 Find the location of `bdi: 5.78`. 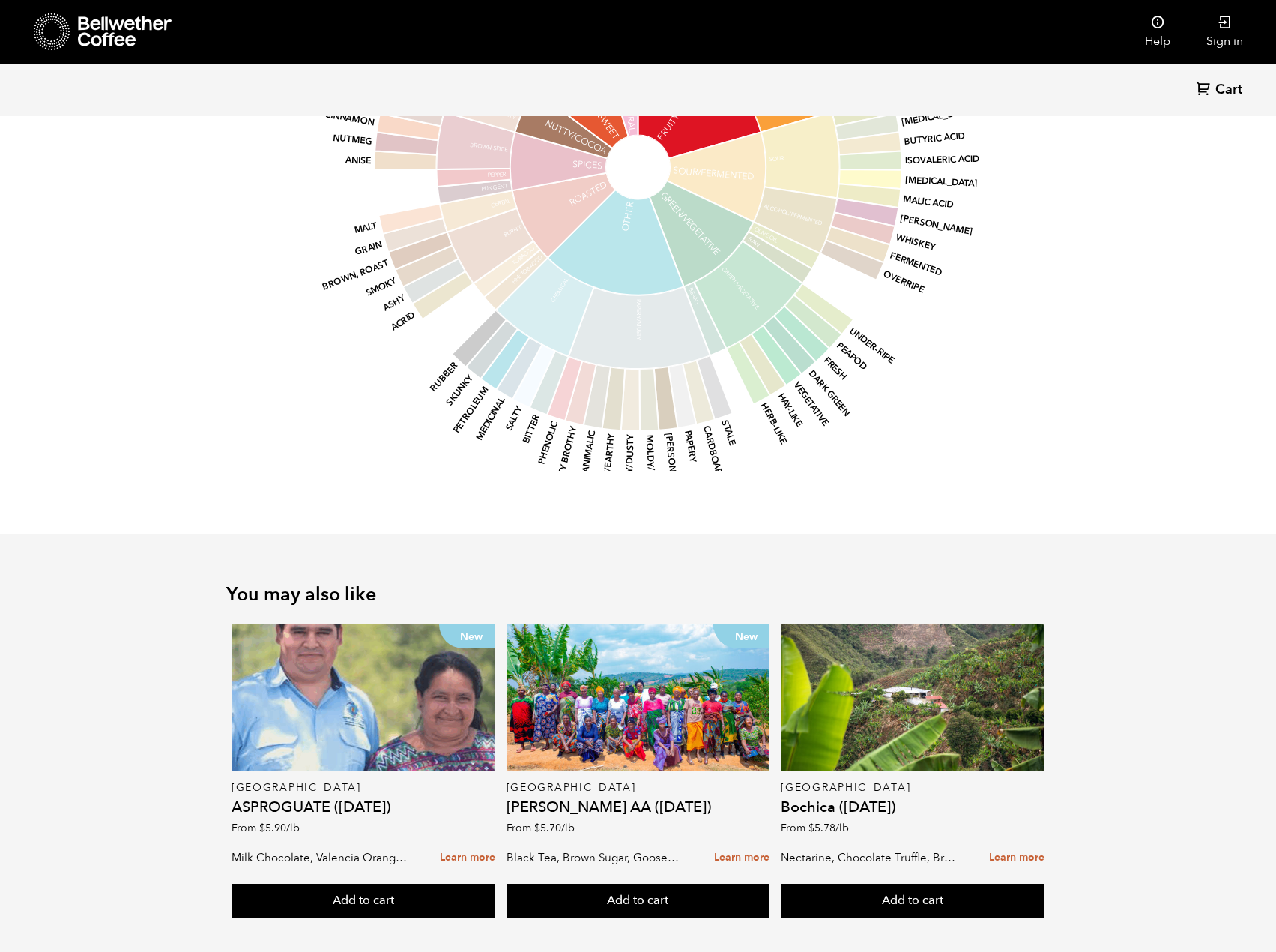

bdi: 5.78 is located at coordinates (829, 827).